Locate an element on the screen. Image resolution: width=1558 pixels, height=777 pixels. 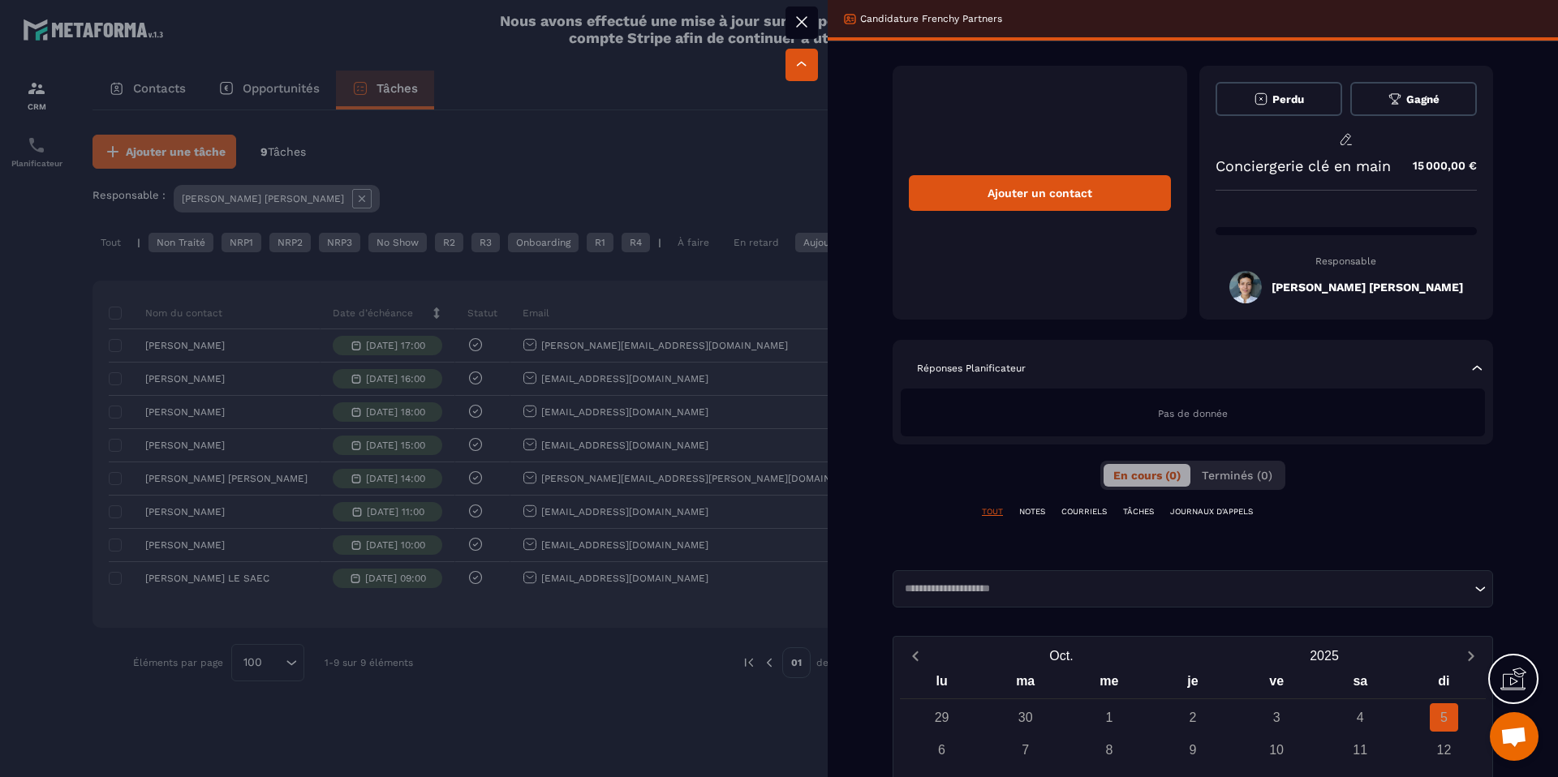
div: Ouvrir le chat is located at coordinates (1514, 737).